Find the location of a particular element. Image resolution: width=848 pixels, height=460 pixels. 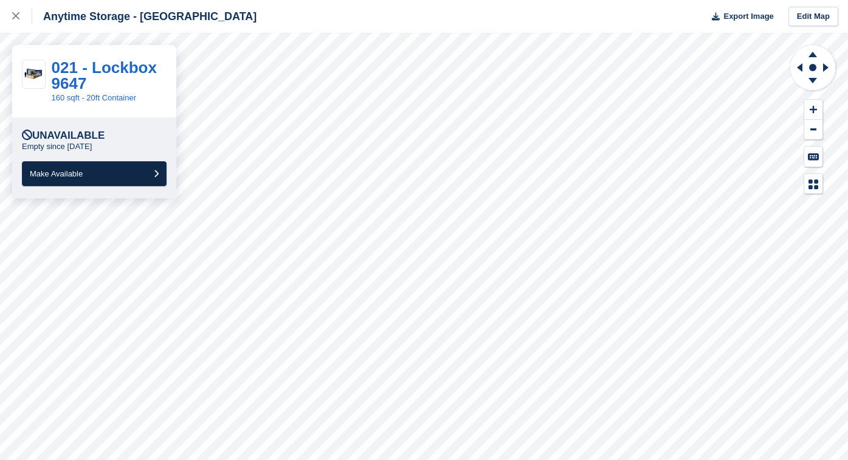

span: Export Image is located at coordinates (748, 16).